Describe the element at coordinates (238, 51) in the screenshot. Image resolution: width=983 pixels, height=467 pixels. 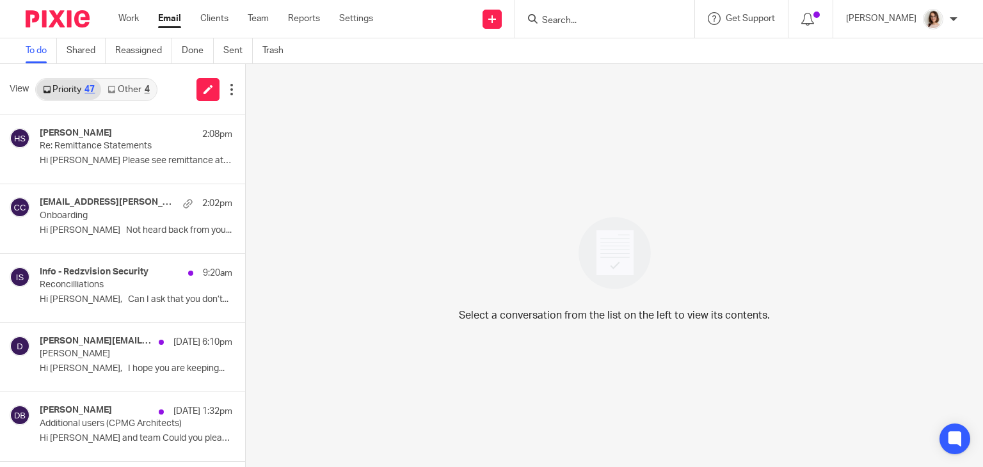
I see `a: Sent` at that location.